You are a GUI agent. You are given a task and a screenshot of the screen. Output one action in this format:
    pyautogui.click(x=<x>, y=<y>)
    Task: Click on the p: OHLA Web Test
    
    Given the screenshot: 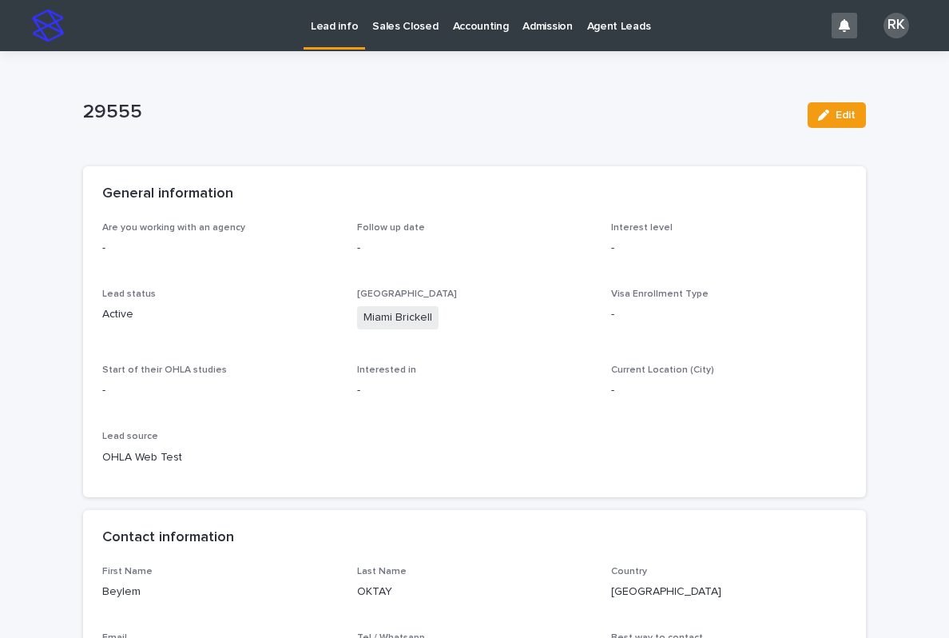 What is the action you would take?
    pyautogui.click(x=220, y=457)
    